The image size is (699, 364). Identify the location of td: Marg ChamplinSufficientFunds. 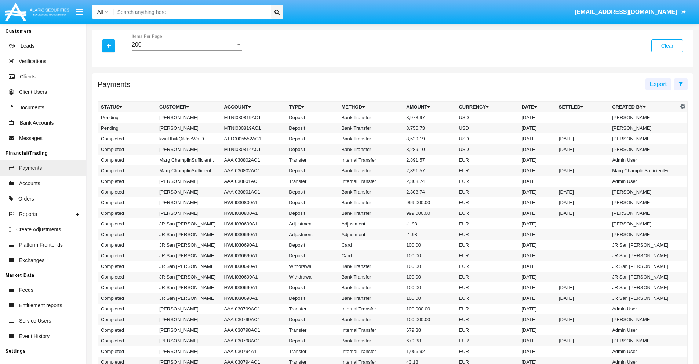
(643, 171).